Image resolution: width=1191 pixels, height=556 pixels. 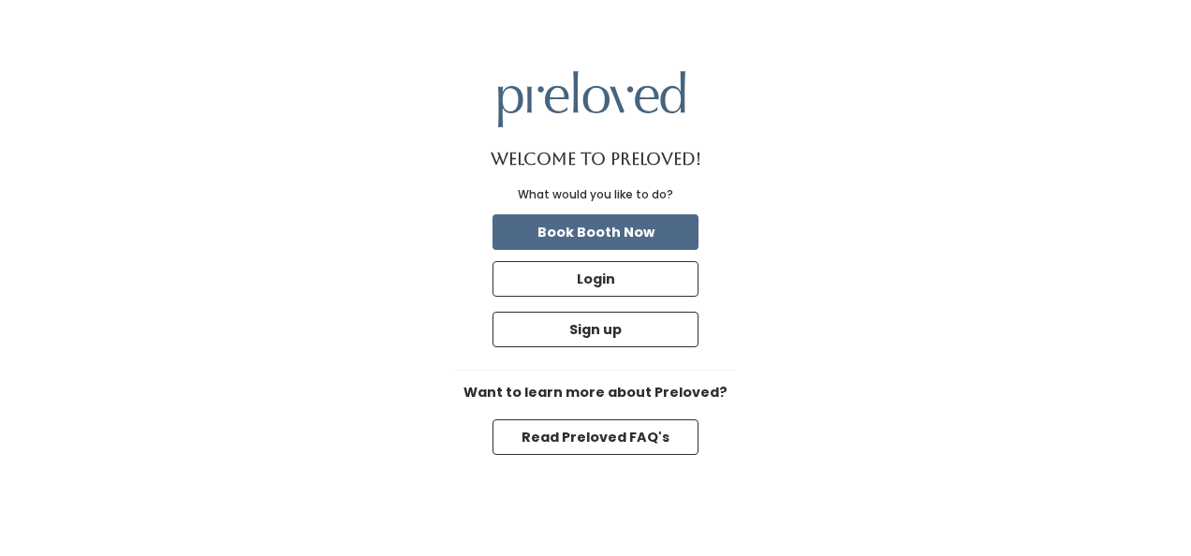 What do you see at coordinates (595, 393) in the screenshot?
I see `h6: Want to learn more about Preloved?` at bounding box center [595, 393].